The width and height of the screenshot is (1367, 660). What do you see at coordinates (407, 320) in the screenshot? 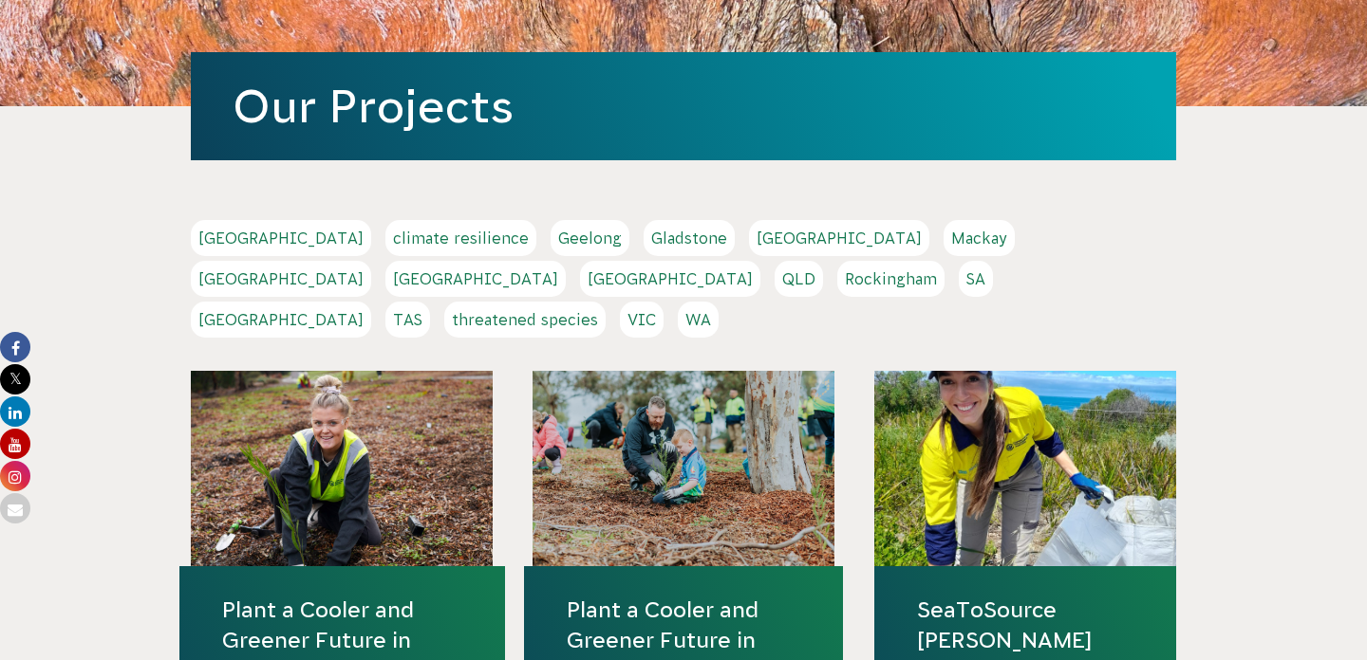
I see `a: TAS` at bounding box center [407, 320].